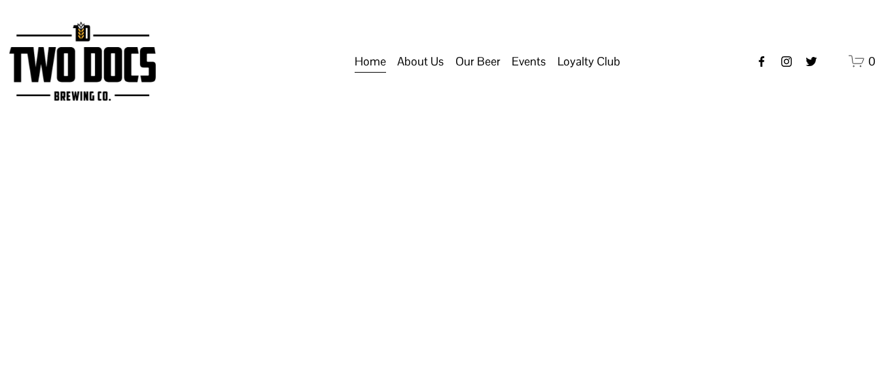  What do you see at coordinates (812, 62) in the screenshot?
I see `a: twitter-unauth` at bounding box center [812, 62].